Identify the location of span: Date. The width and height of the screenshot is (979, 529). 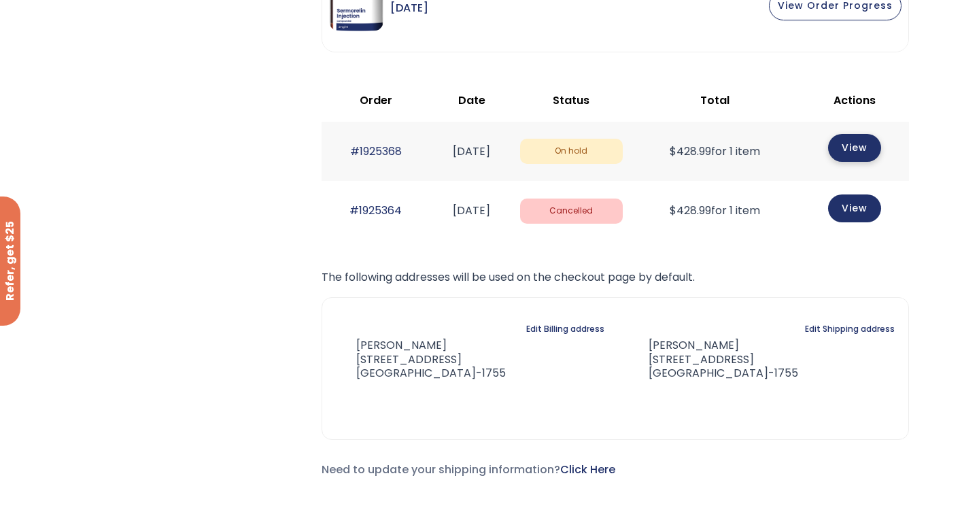
(472, 100).